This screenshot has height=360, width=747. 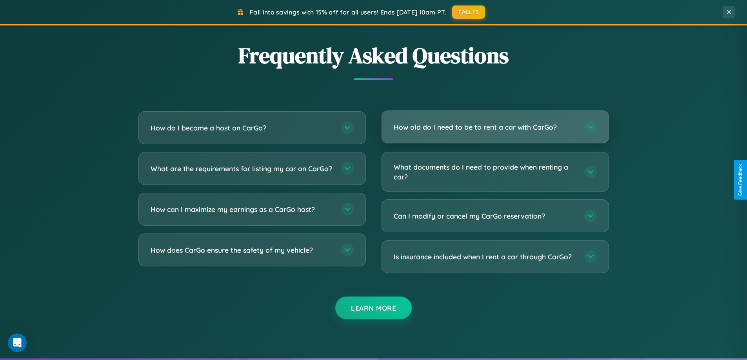 I want to click on h2: Frequently Asked Questions, so click(x=374, y=55).